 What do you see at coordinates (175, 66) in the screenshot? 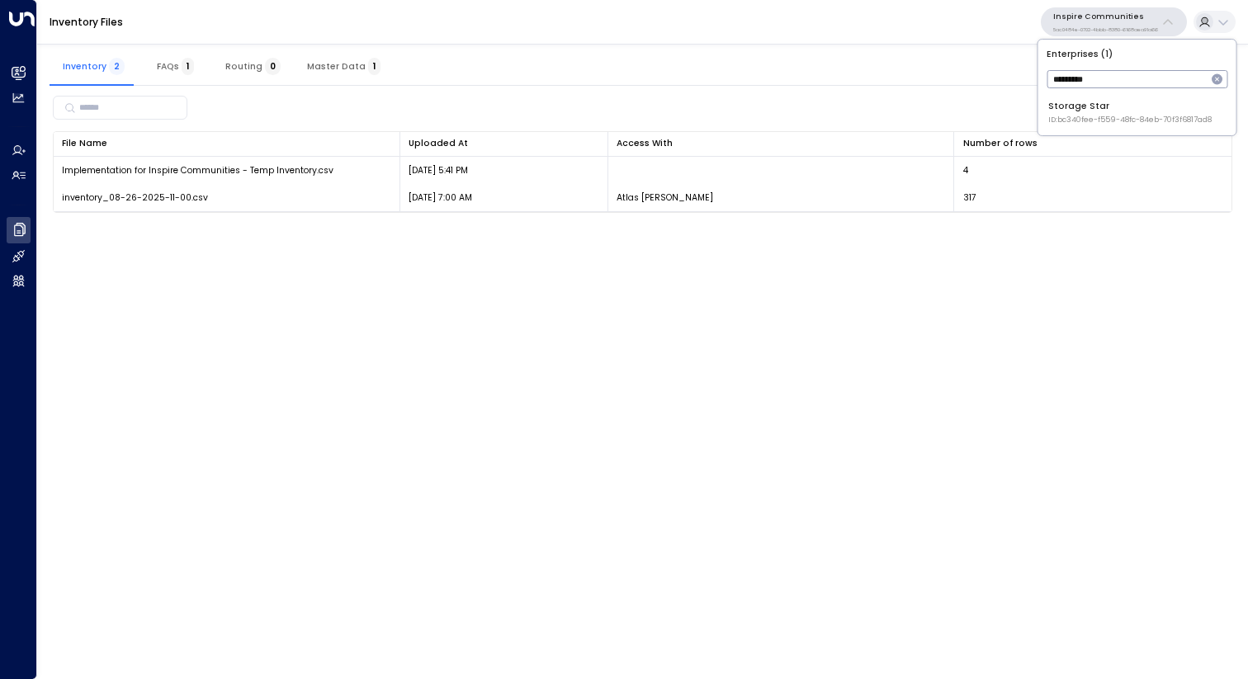
I see `span: FAQs` at bounding box center [175, 66].